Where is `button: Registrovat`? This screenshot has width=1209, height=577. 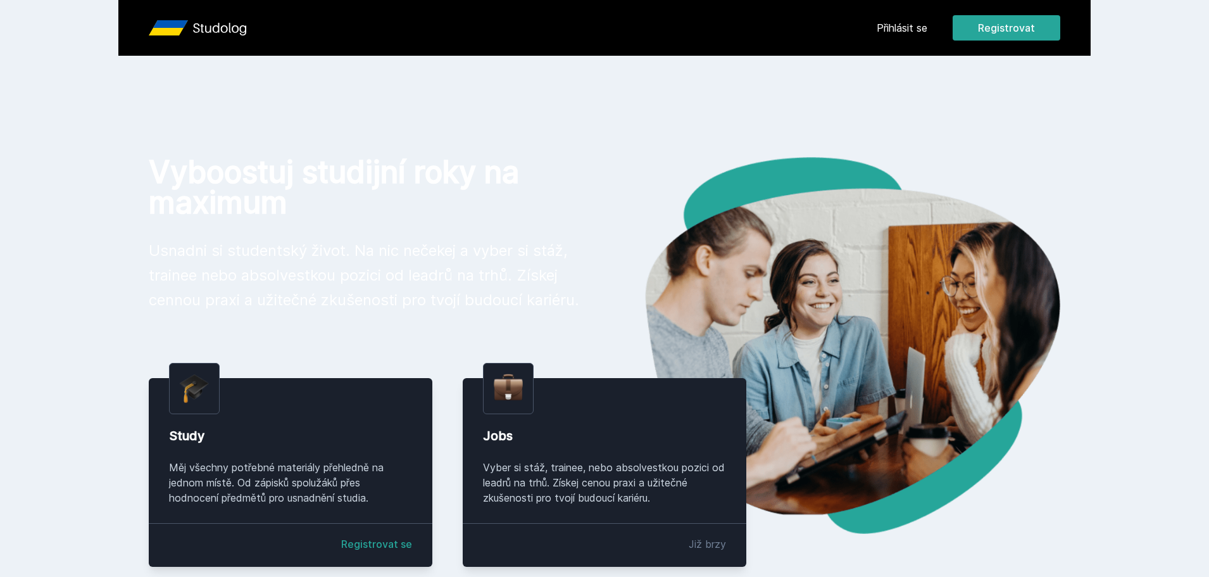 button: Registrovat is located at coordinates (1006, 28).